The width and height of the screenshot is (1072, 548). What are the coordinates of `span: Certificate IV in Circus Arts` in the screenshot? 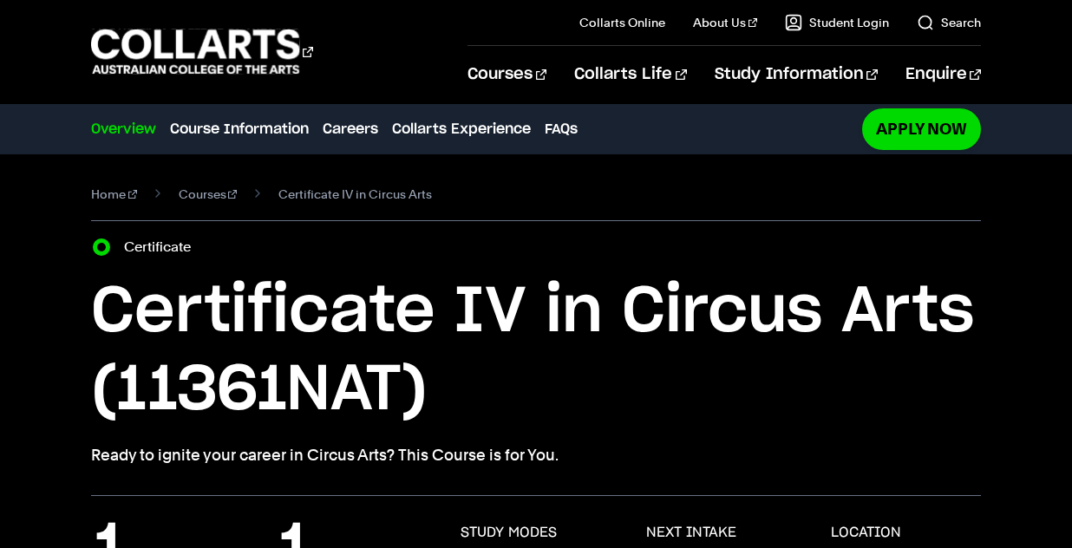 It's located at (355, 194).